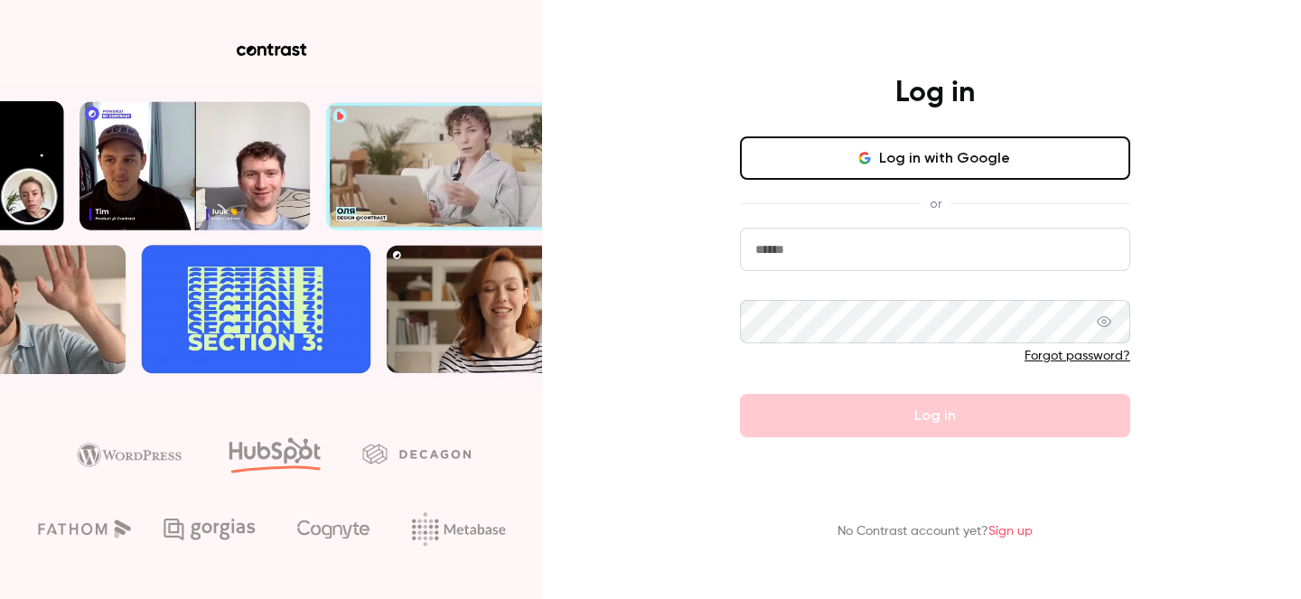 The width and height of the screenshot is (1301, 599). What do you see at coordinates (1077, 356) in the screenshot?
I see `a: Forgot password?` at bounding box center [1077, 356].